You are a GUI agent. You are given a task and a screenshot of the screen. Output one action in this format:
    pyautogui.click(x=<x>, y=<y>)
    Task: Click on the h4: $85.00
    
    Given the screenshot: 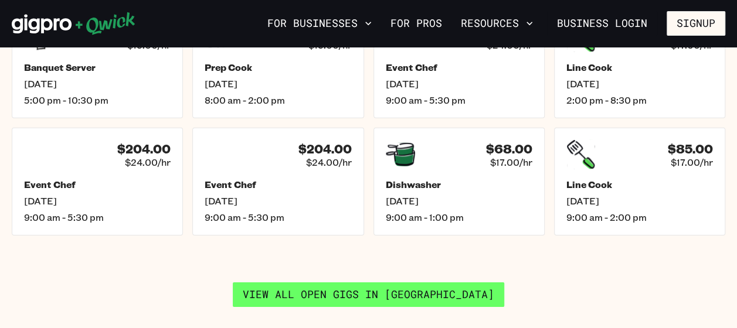 What is the action you would take?
    pyautogui.click(x=690, y=149)
    